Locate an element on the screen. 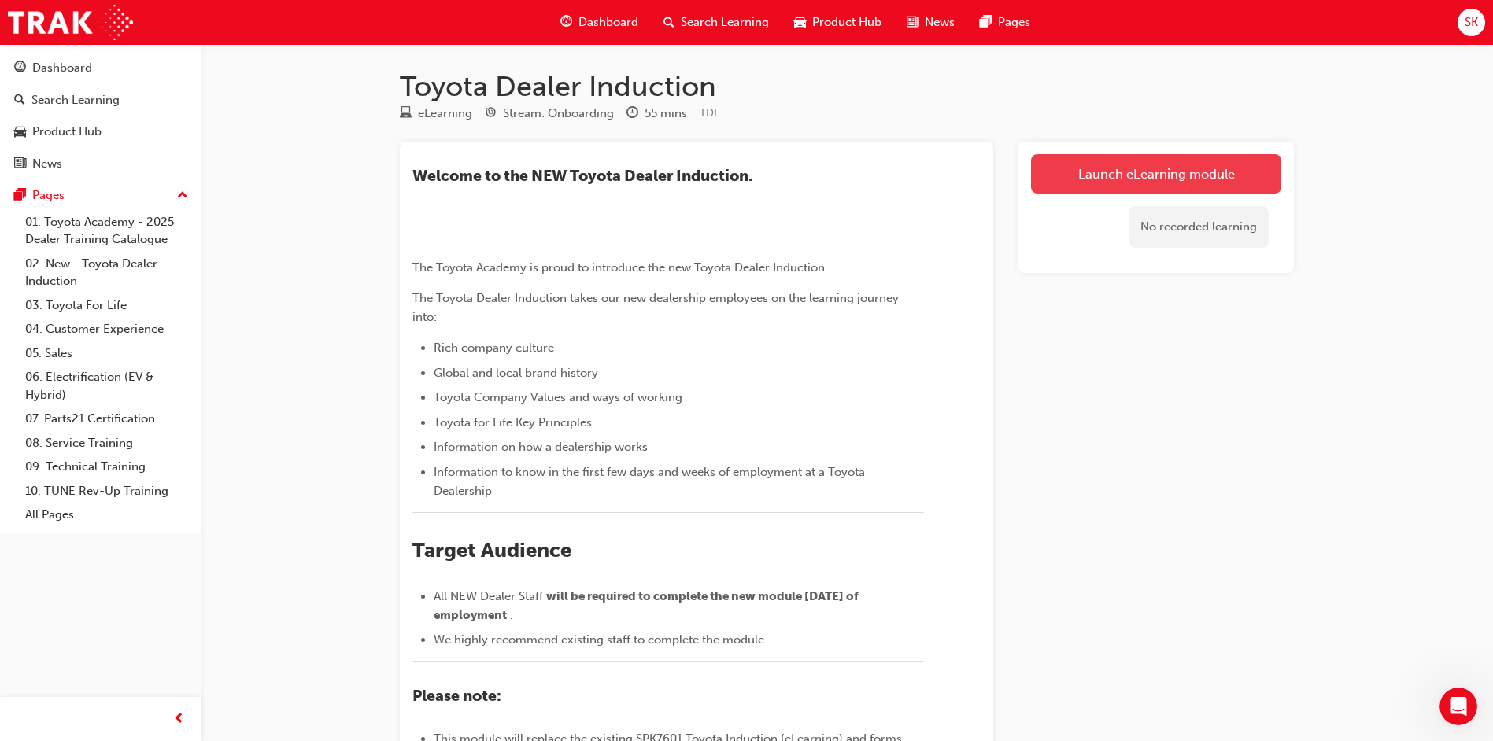  span: The Toyota Dealer Induction takes our new dealership employees on the learning journey into: is located at coordinates (657, 308).